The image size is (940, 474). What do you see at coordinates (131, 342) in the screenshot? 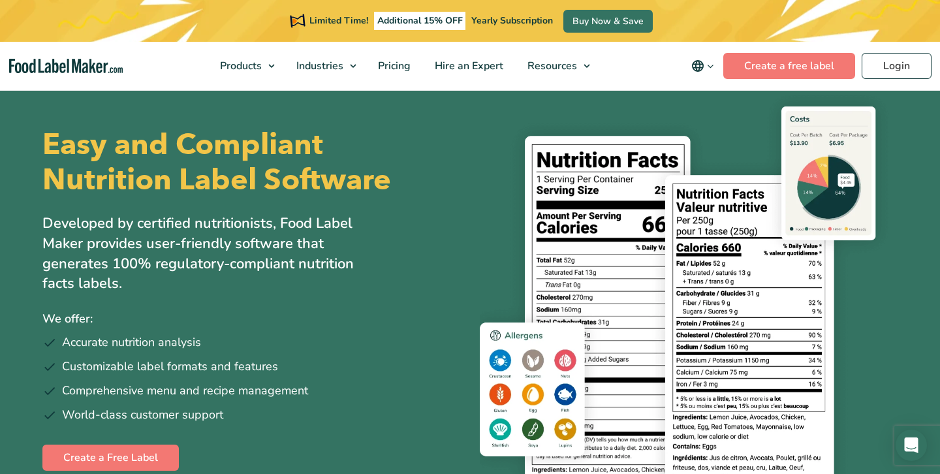
I see `span: Accurate nutrition analysis` at bounding box center [131, 342].